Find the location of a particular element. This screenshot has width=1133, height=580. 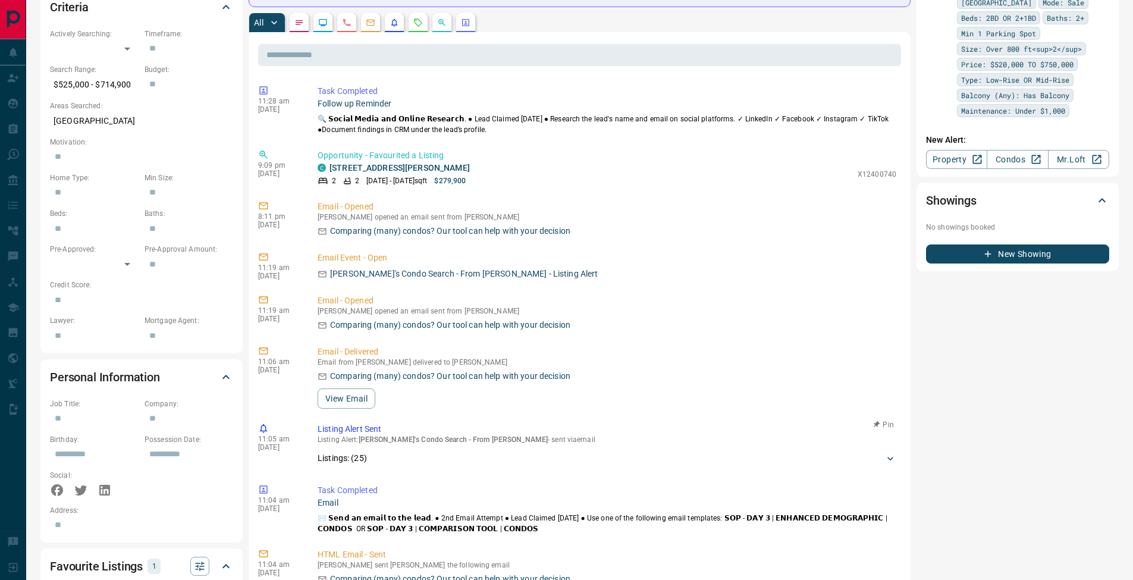

p: Min Size: is located at coordinates (188, 178).